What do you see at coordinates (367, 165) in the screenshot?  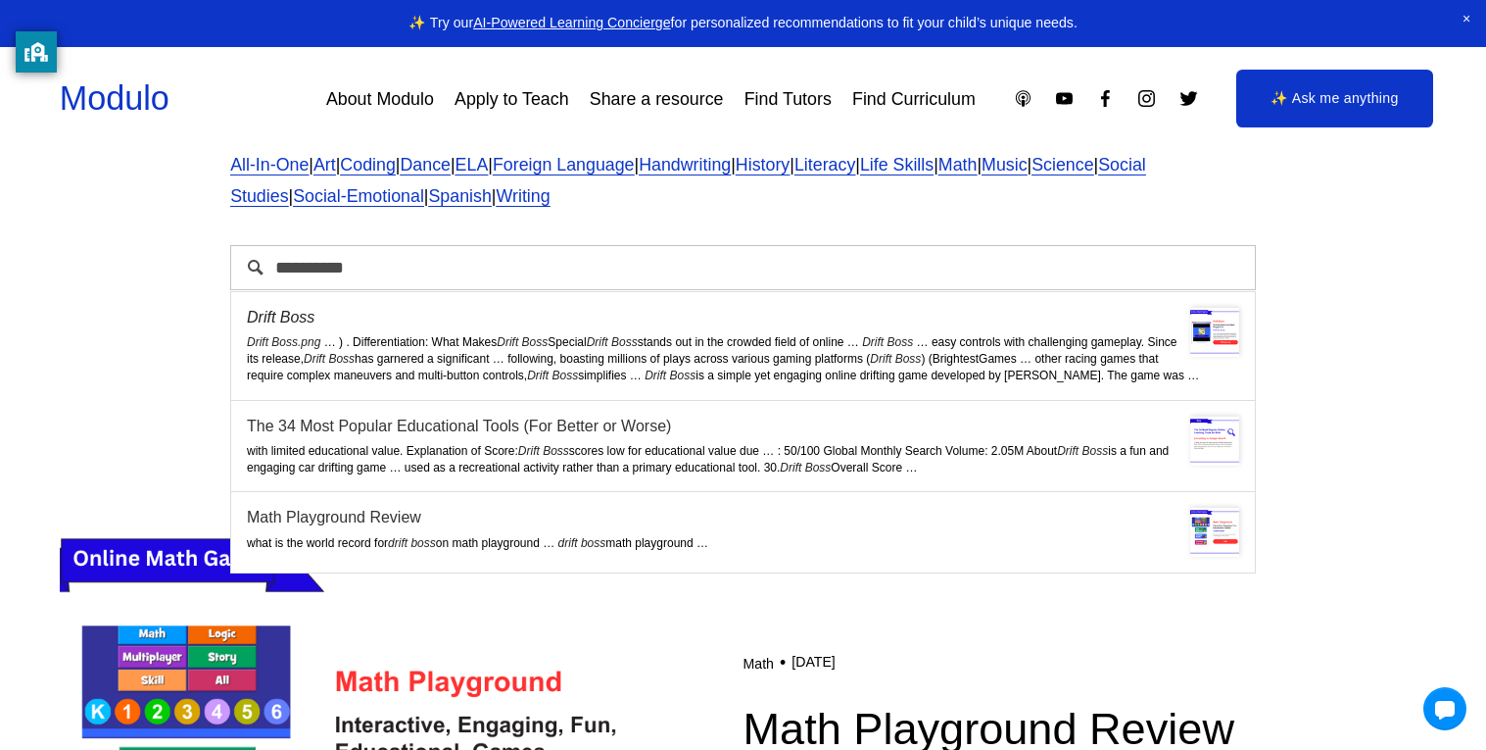 I see `span: Coding` at bounding box center [367, 165].